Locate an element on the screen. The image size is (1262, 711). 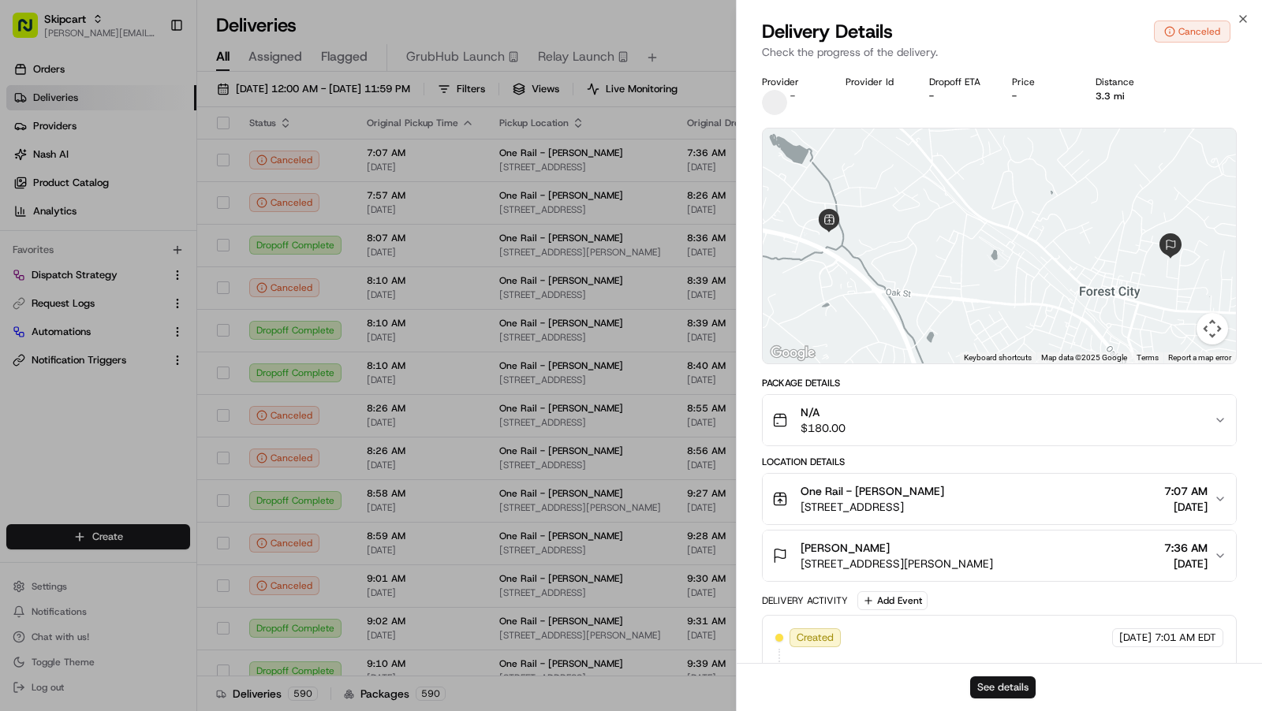
img: 4037041995827_4c49e92c6e3ed2e3ec13_72.png is located at coordinates (47, 164).